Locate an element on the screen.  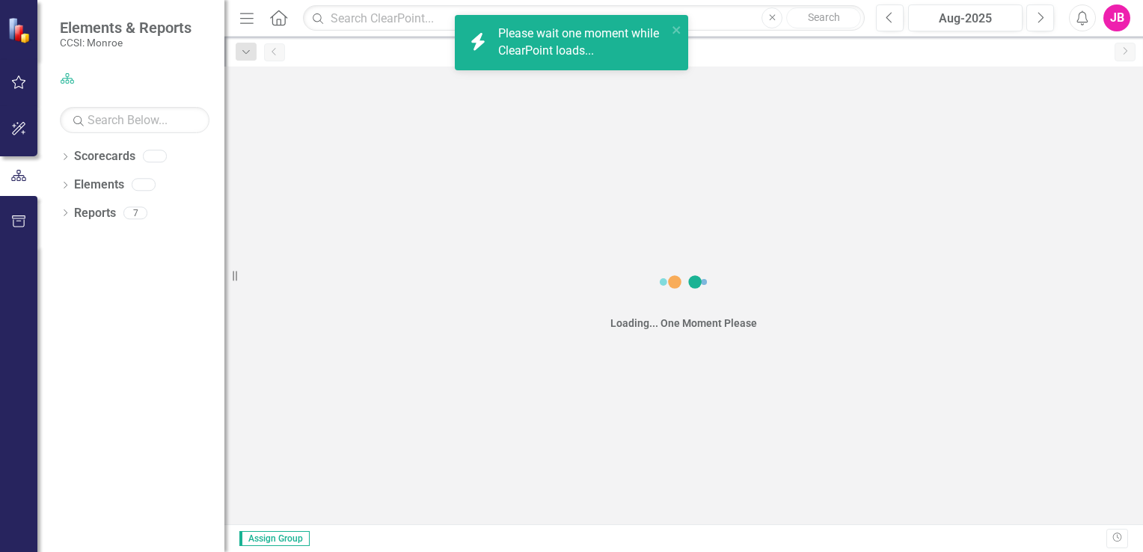
small: CCSI: Monroe is located at coordinates (126, 43).